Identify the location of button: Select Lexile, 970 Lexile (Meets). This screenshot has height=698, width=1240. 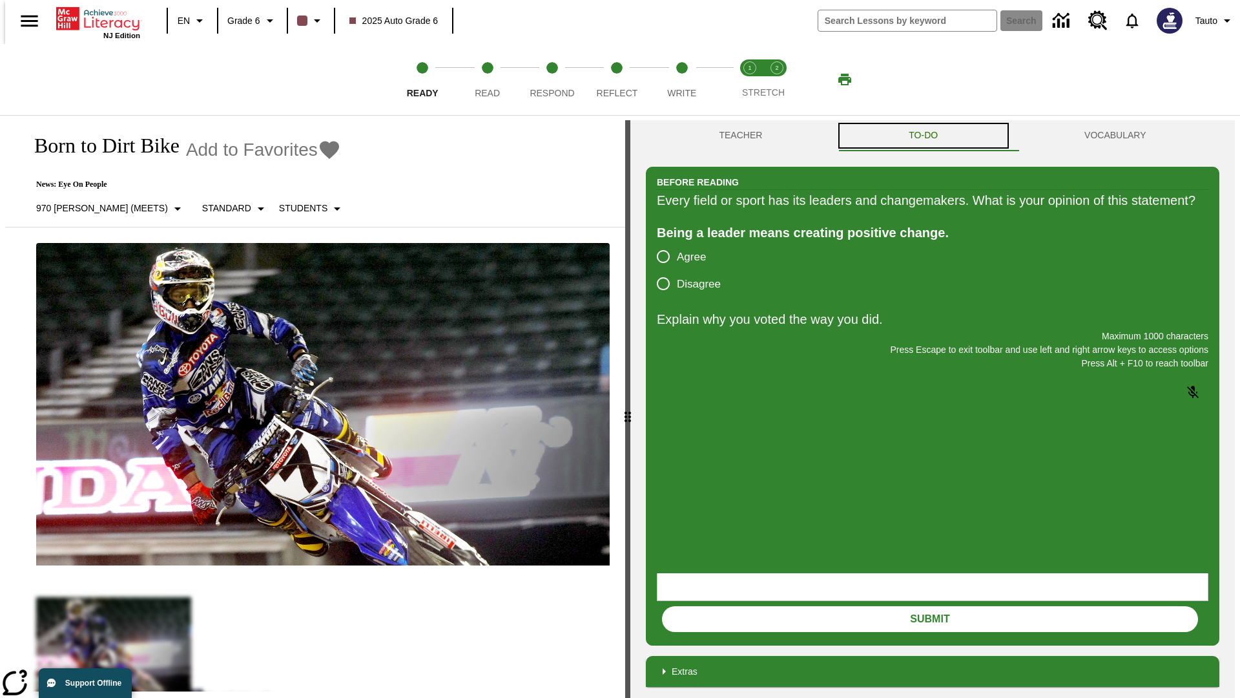
(110, 209).